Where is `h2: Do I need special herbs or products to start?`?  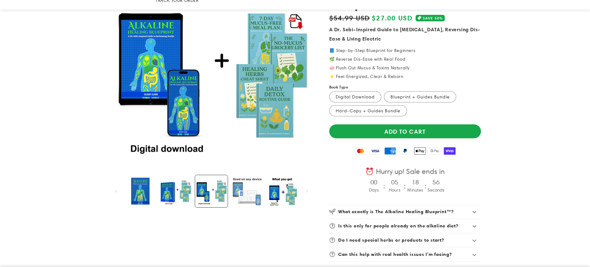 h2: Do I need special herbs or products to start? is located at coordinates (391, 240).